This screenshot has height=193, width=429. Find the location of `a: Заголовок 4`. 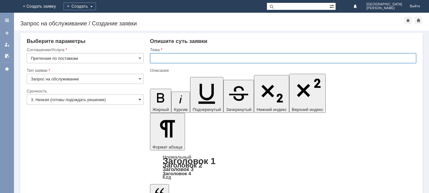

a: Заголовок 4 is located at coordinates (177, 173).